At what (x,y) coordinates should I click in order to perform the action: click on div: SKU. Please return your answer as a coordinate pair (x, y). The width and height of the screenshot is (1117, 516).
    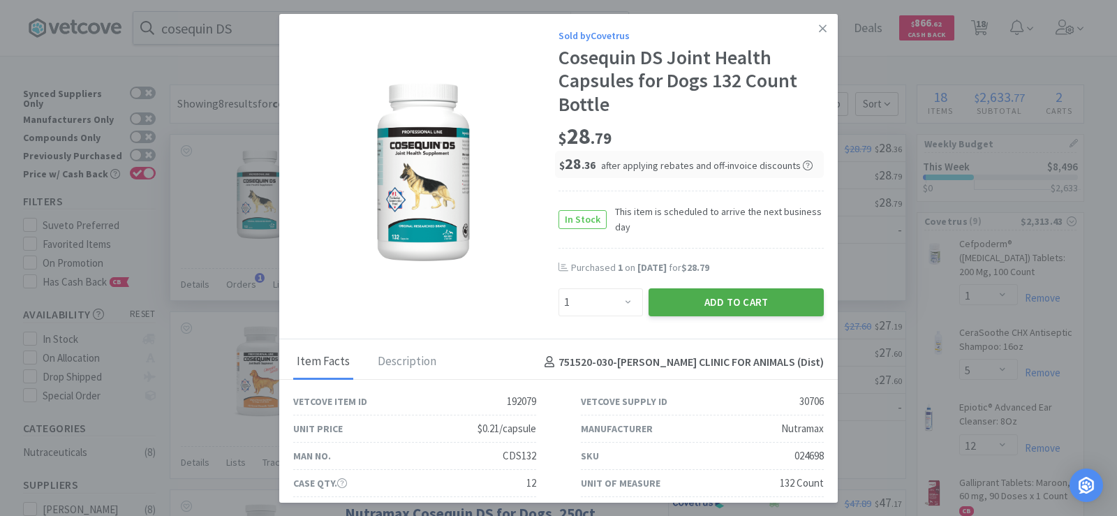
    Looking at the image, I should click on (590, 456).